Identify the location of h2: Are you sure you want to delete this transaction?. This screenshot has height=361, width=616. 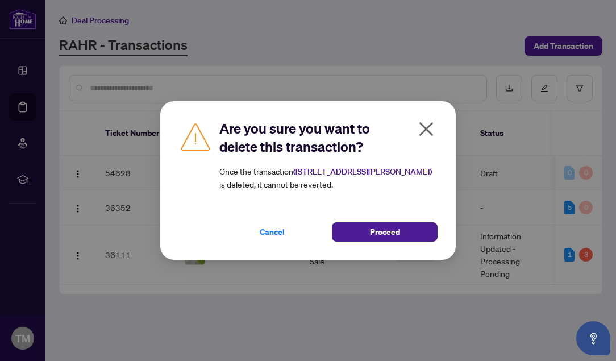
(328, 137).